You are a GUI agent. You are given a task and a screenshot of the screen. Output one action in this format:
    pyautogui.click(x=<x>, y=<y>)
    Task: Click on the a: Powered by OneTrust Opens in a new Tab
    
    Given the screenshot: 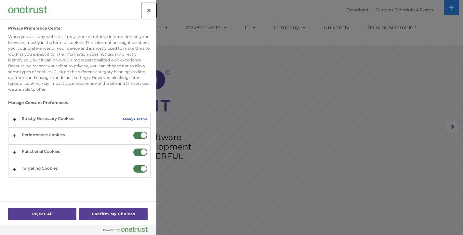 What is the action you would take?
    pyautogui.click(x=128, y=231)
    